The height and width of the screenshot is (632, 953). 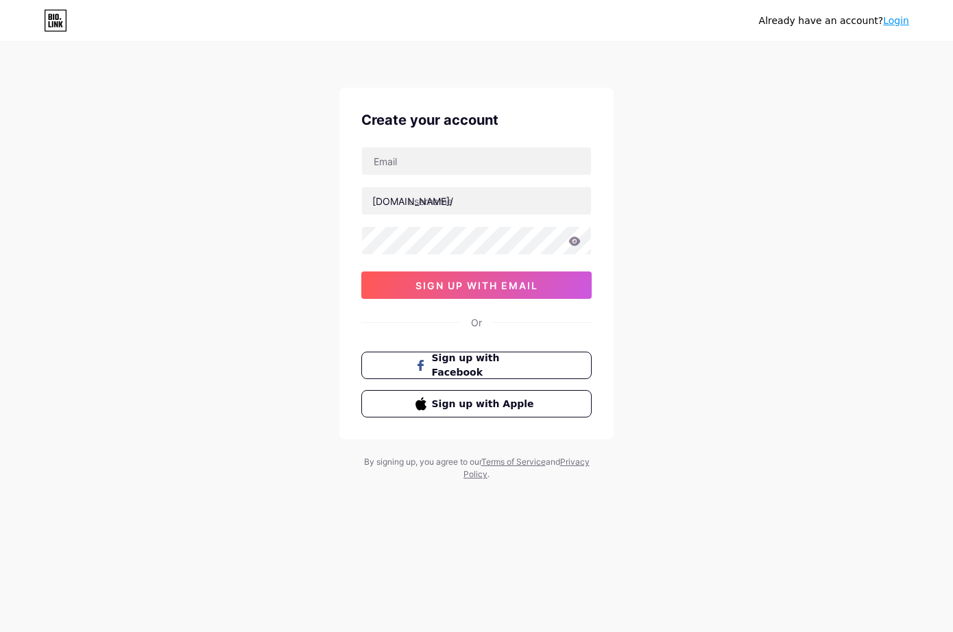 I want to click on input: Email, so click(x=476, y=161).